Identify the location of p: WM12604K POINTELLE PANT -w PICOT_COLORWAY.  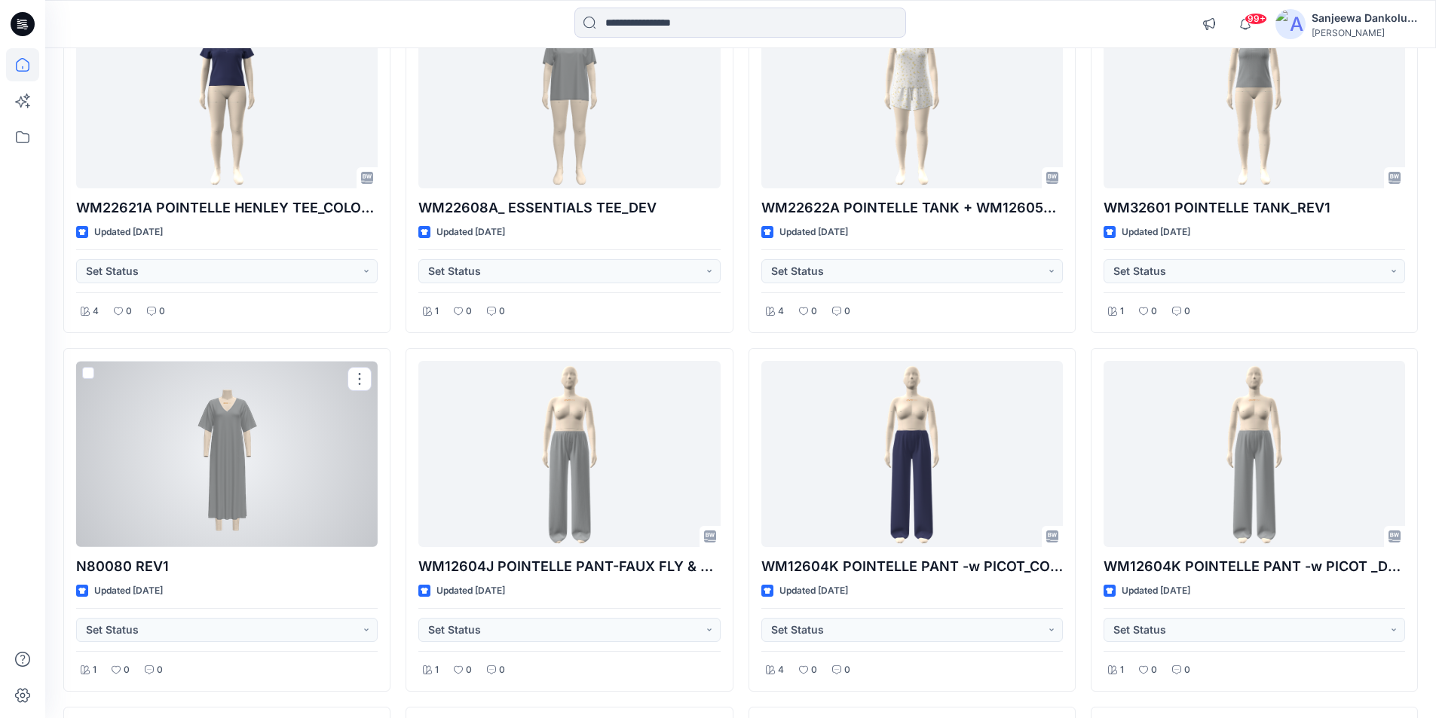
(912, 567).